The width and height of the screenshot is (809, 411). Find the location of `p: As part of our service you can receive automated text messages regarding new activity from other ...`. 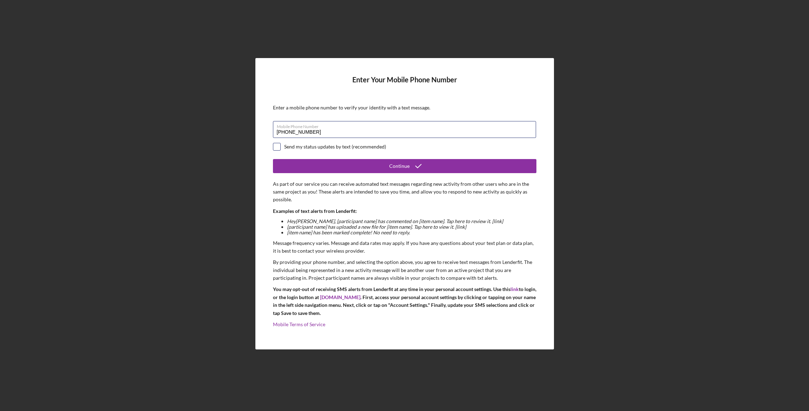

p: As part of our service you can receive automated text messages regarding new activity from other ... is located at coordinates (405, 192).